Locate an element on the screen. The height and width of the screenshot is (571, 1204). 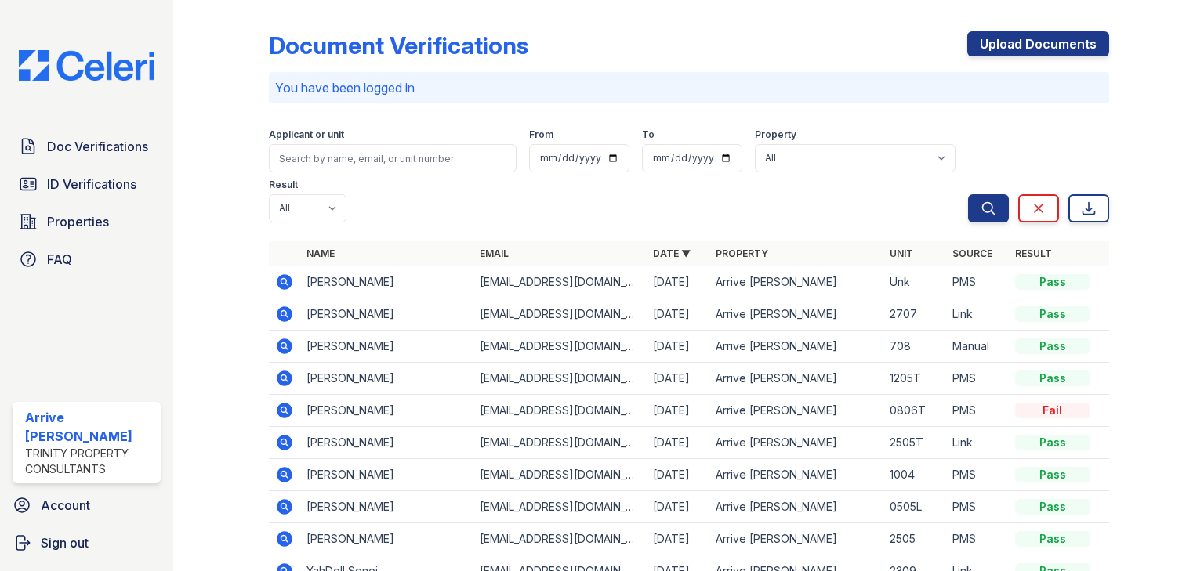
a: Result is located at coordinates (1033, 253).